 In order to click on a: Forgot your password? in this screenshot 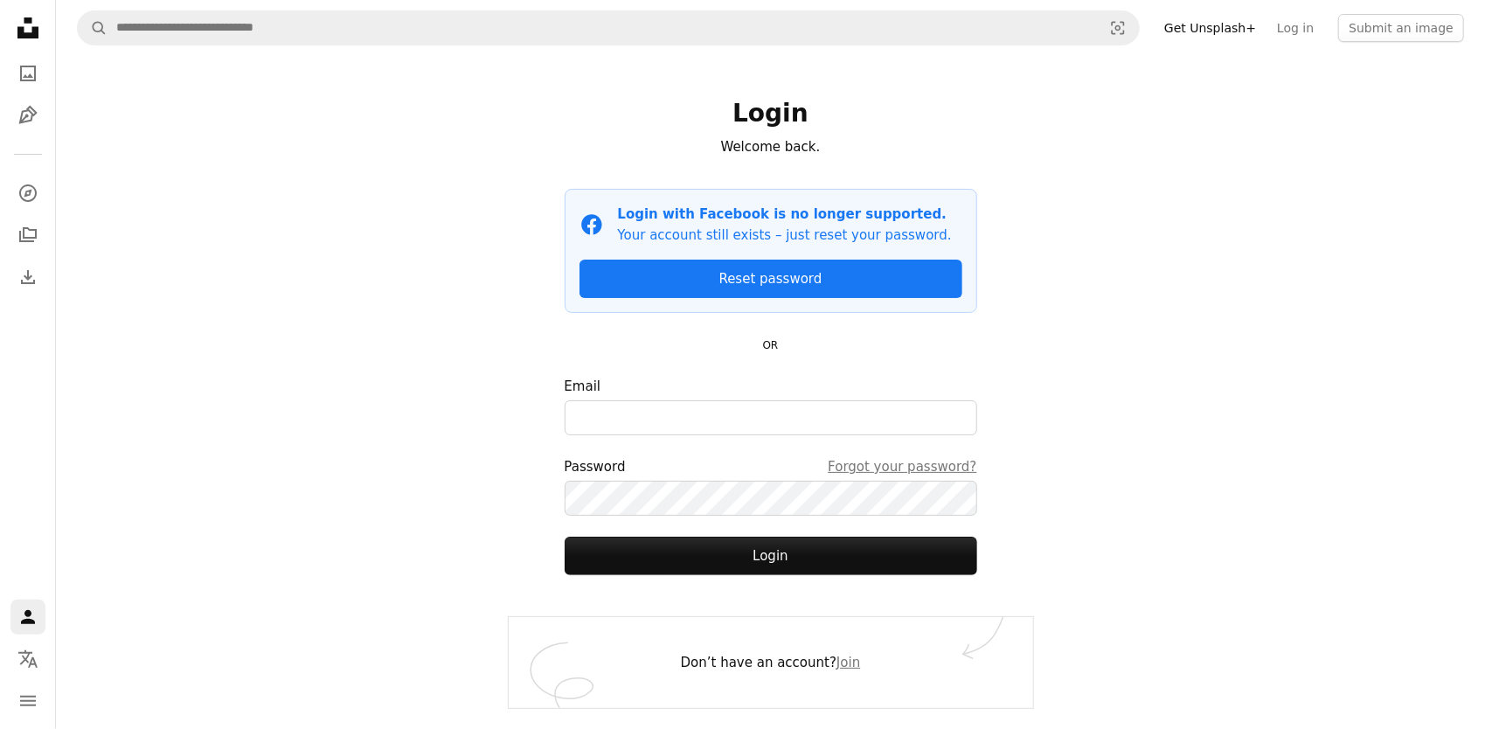, I will do `click(902, 467)`.